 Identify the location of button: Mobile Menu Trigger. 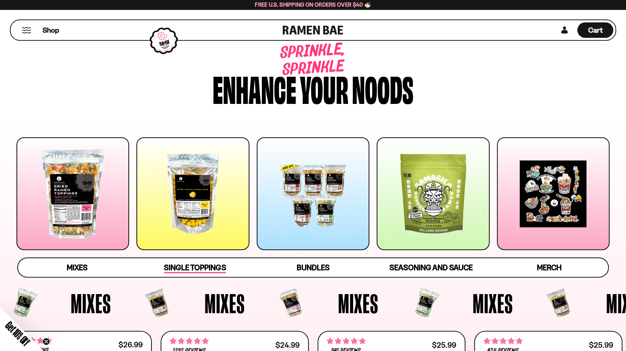
(26, 30).